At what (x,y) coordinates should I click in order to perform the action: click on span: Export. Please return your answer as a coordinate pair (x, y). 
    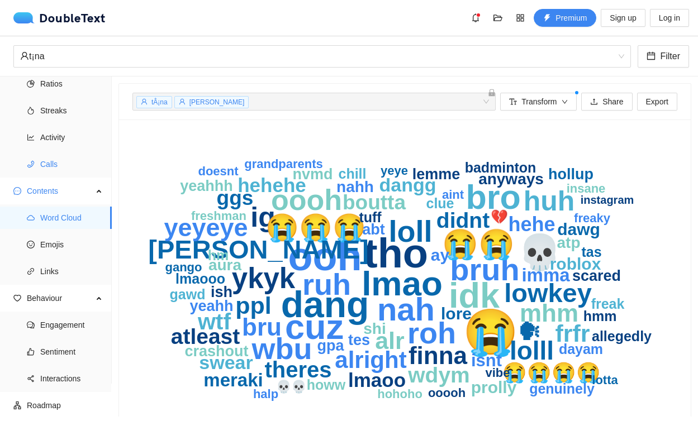
    Looking at the image, I should click on (657, 102).